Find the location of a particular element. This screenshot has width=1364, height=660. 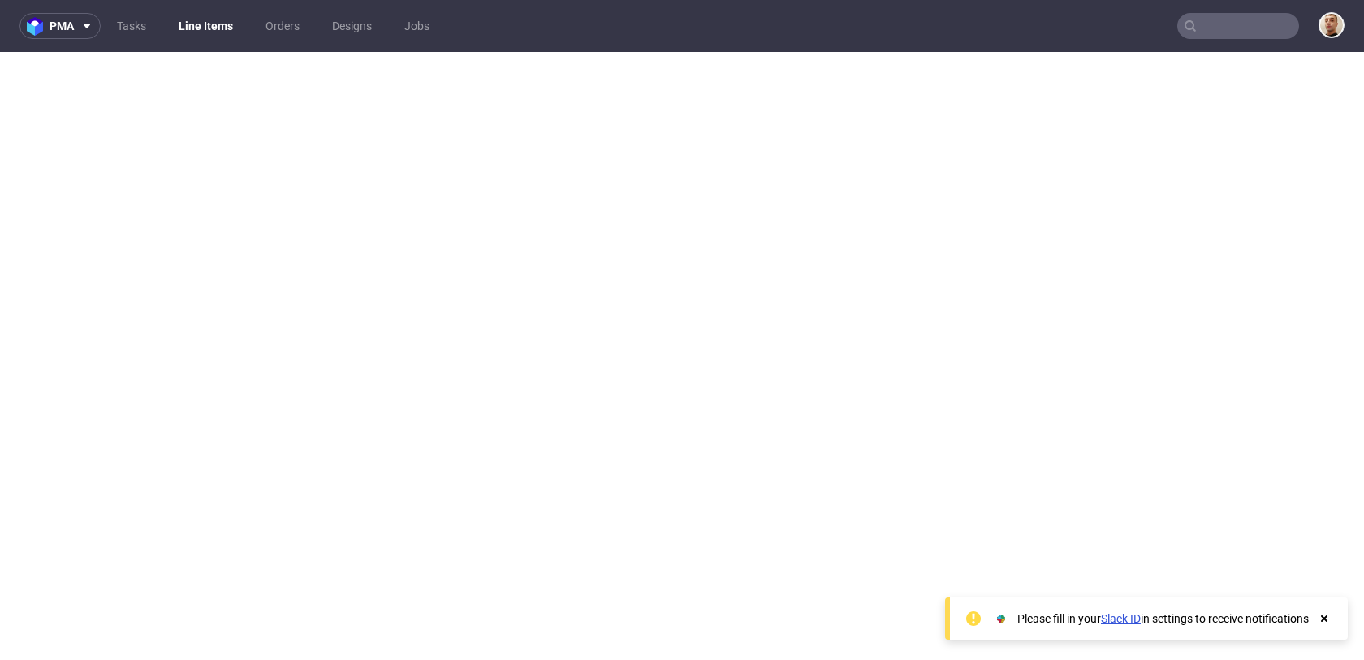

span: pma is located at coordinates (62, 26).